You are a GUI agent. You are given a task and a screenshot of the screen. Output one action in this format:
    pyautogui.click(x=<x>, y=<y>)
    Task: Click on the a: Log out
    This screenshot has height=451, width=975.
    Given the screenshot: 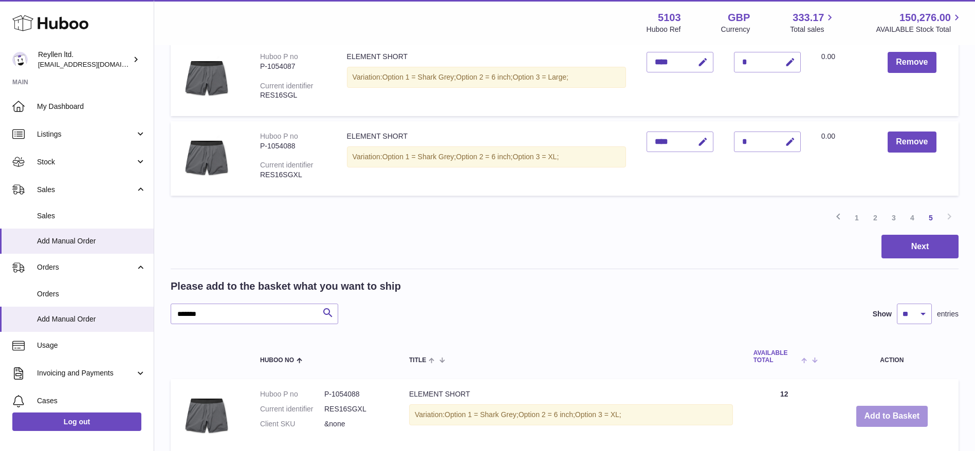 What is the action you would take?
    pyautogui.click(x=77, y=422)
    